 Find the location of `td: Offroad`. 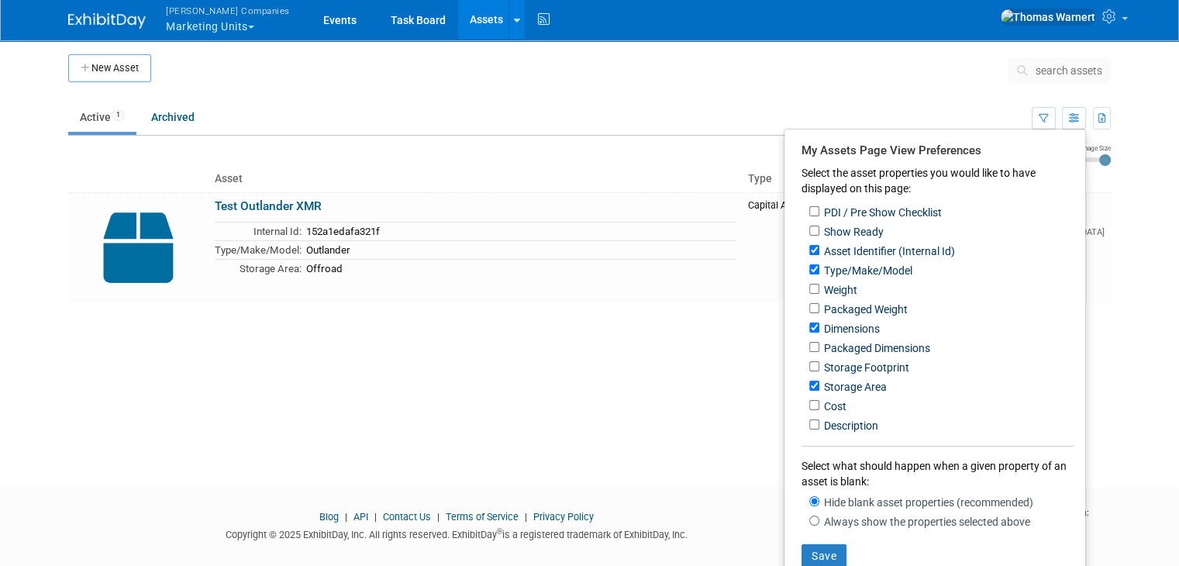

td: Offroad is located at coordinates (518, 267).